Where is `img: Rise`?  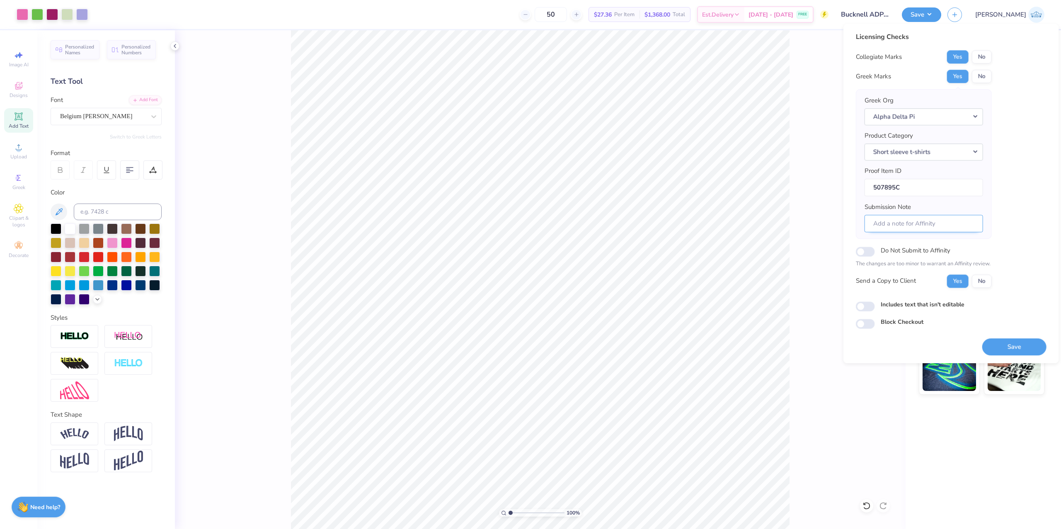
img: Rise is located at coordinates (129, 461).